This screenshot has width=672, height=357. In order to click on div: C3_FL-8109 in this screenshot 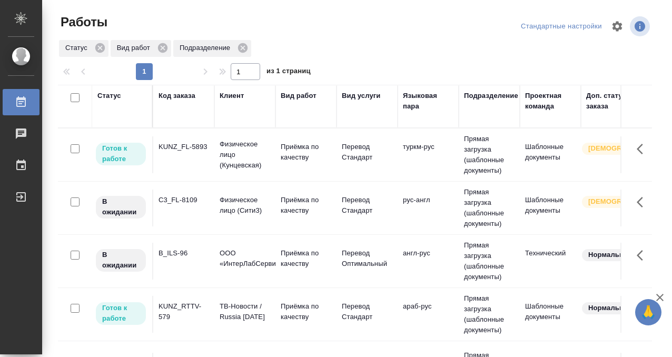, I will do `click(184, 200)`.